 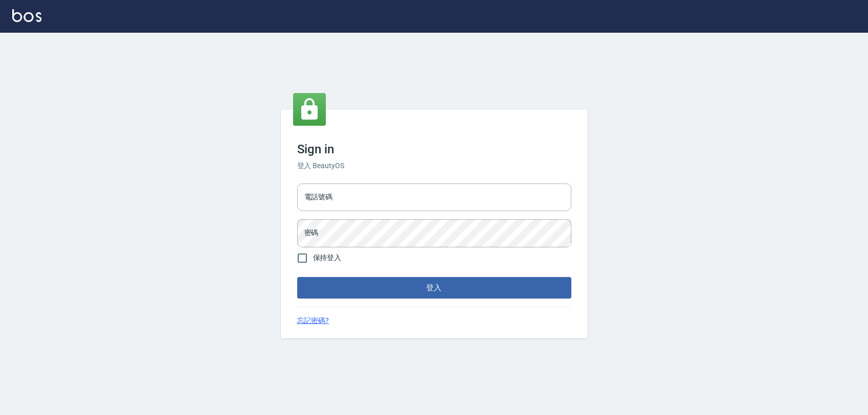 I want to click on a: 忘記密碼?, so click(x=313, y=321).